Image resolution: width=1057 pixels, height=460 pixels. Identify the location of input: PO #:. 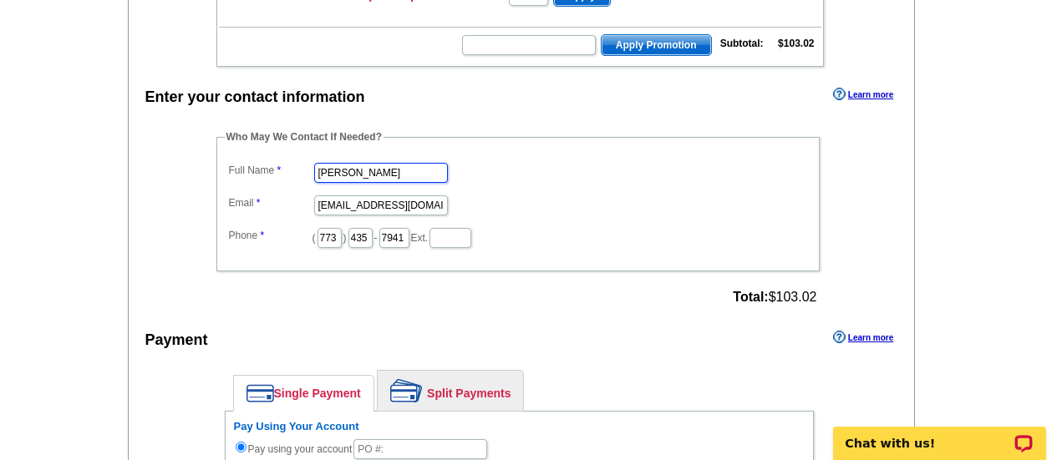
(420, 449).